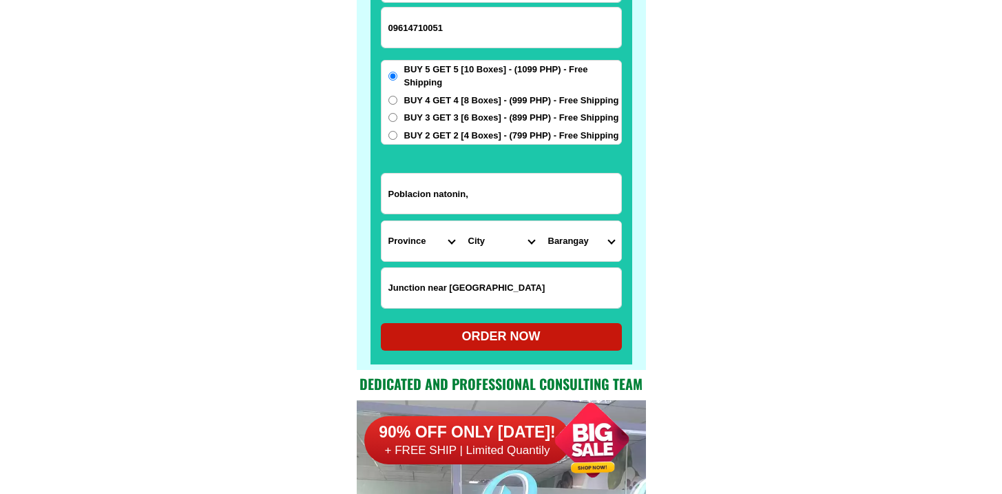 The width and height of the screenshot is (1002, 494). Describe the element at coordinates (501, 384) in the screenshot. I see `h2: Dedicated and professional consulting team` at that location.